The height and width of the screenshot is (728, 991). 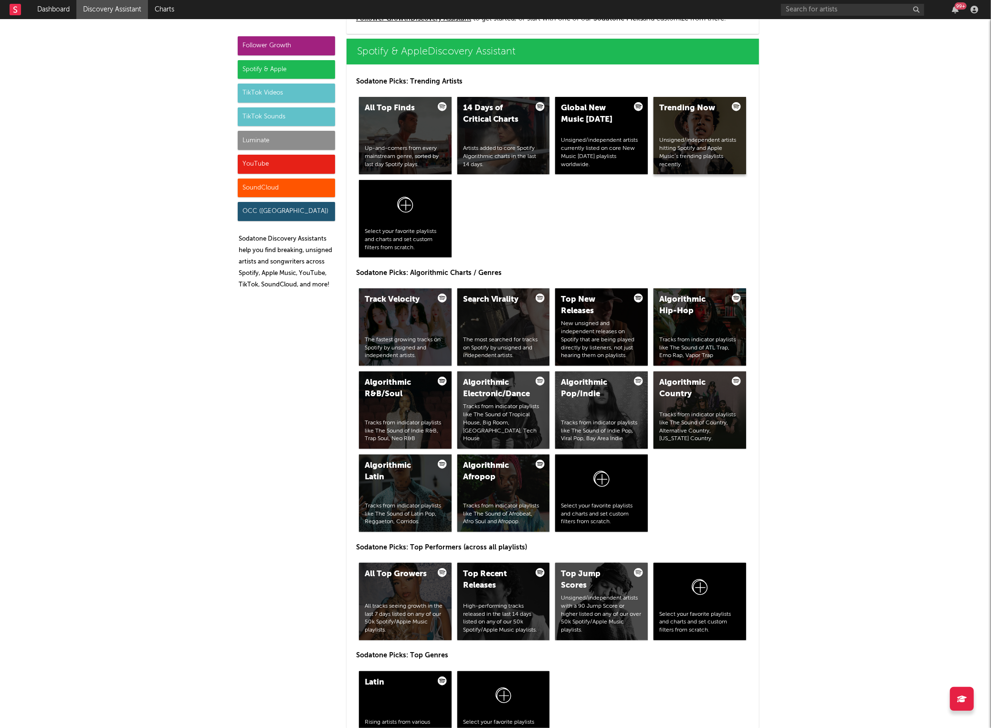 I want to click on div: All Top Growers, so click(x=397, y=574).